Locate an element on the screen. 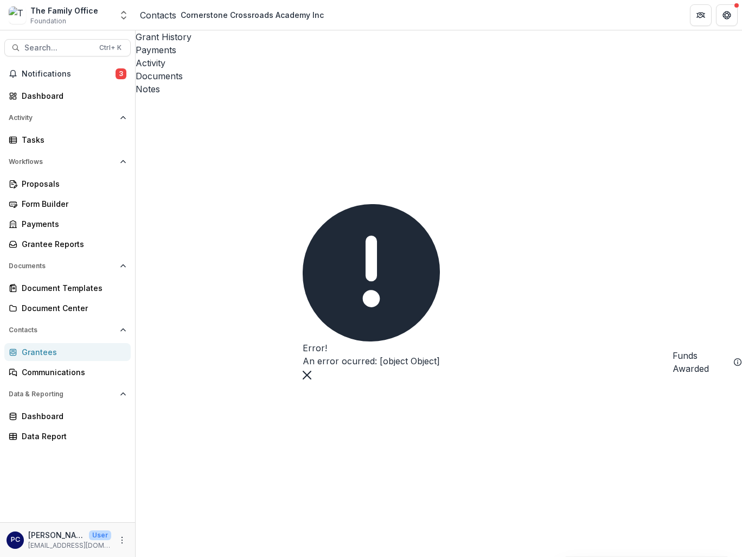  span: Search... is located at coordinates (59, 48).